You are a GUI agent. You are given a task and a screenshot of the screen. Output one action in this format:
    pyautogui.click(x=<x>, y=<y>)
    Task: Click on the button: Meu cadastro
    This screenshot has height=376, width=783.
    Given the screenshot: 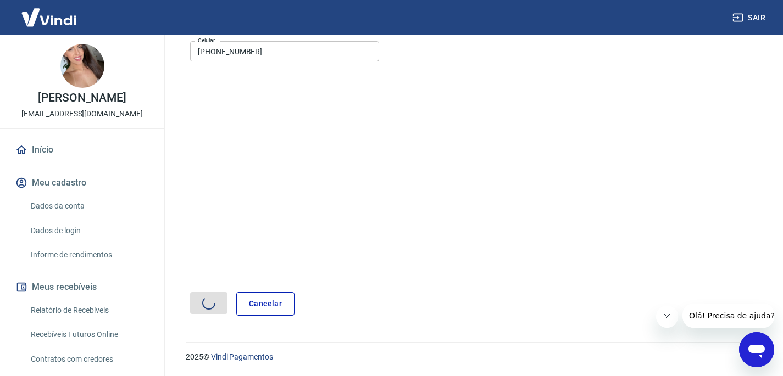 What is the action you would take?
    pyautogui.click(x=82, y=183)
    